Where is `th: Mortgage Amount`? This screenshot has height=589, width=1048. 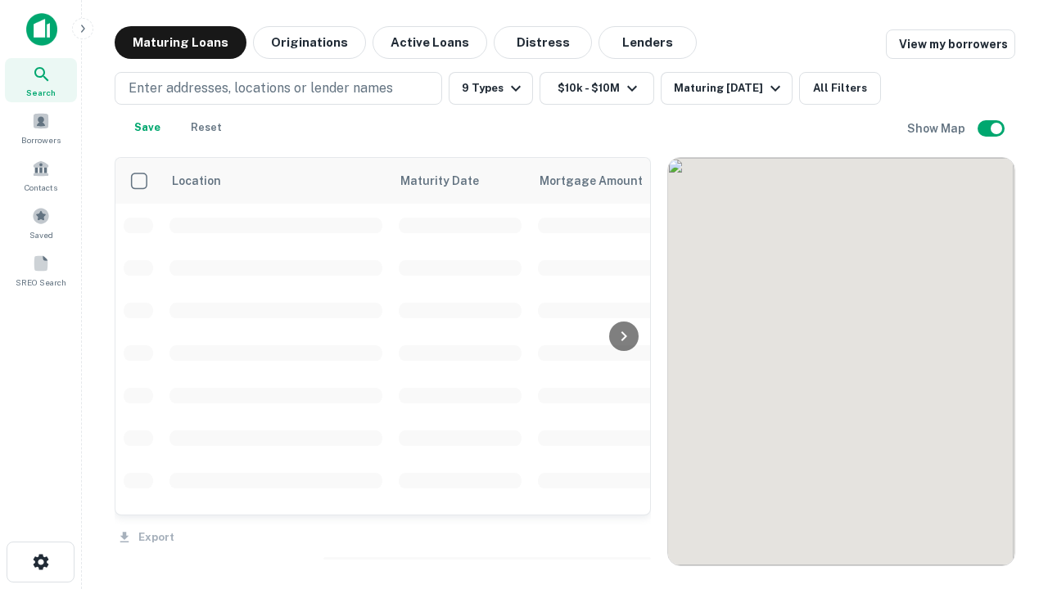
th: Mortgage Amount is located at coordinates (620, 181).